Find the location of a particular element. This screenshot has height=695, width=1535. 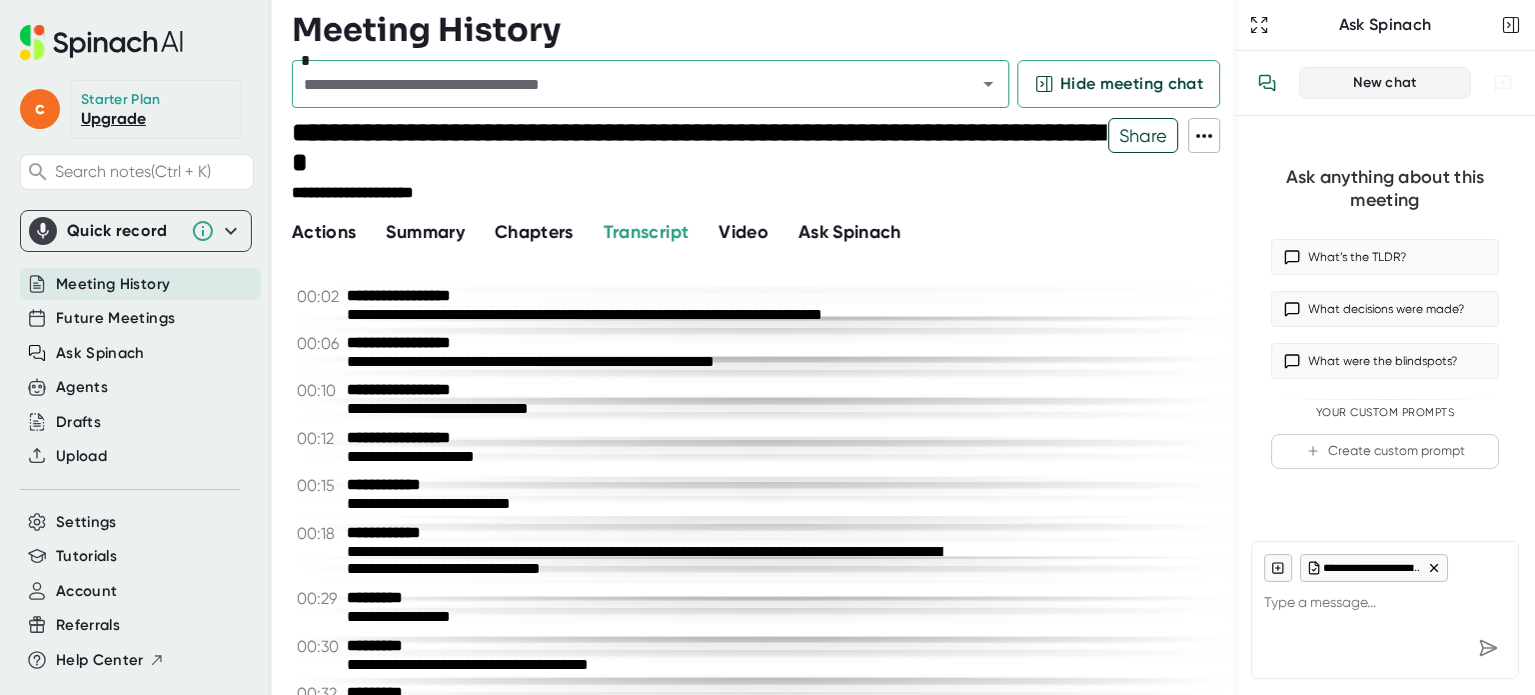

button: Drafts is located at coordinates (78, 422).